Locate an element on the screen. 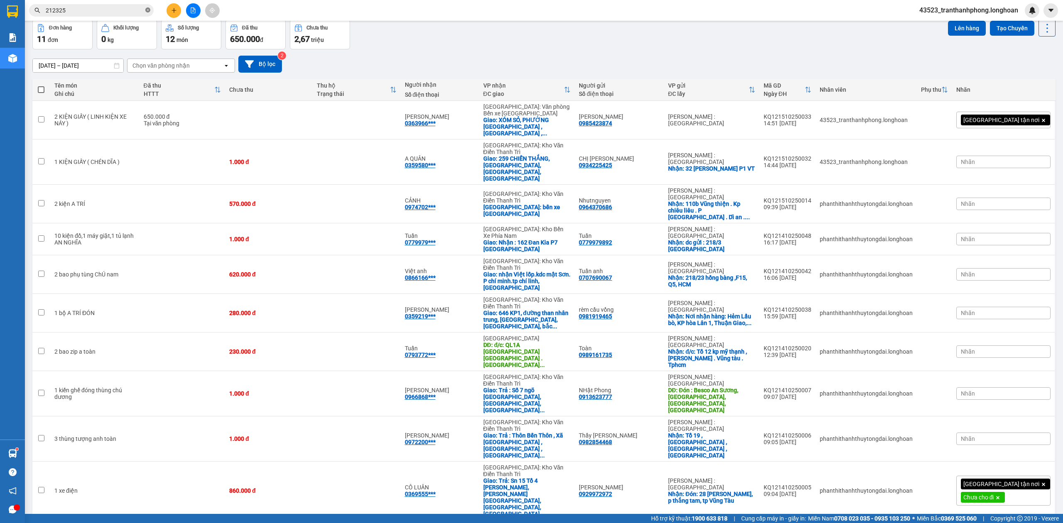  span: 650.000 is located at coordinates (245, 39).